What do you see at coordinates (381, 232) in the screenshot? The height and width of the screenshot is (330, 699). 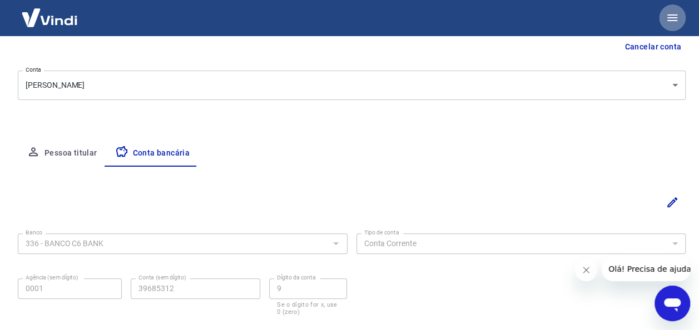 I see `label: Tipo de conta` at bounding box center [381, 232].